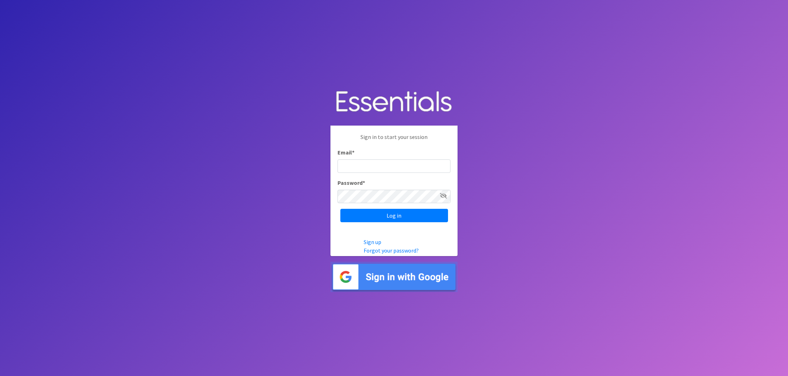  I want to click on img: Human Essentials, so click(394, 102).